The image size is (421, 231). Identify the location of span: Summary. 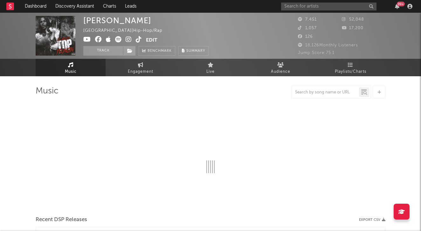
(196, 51).